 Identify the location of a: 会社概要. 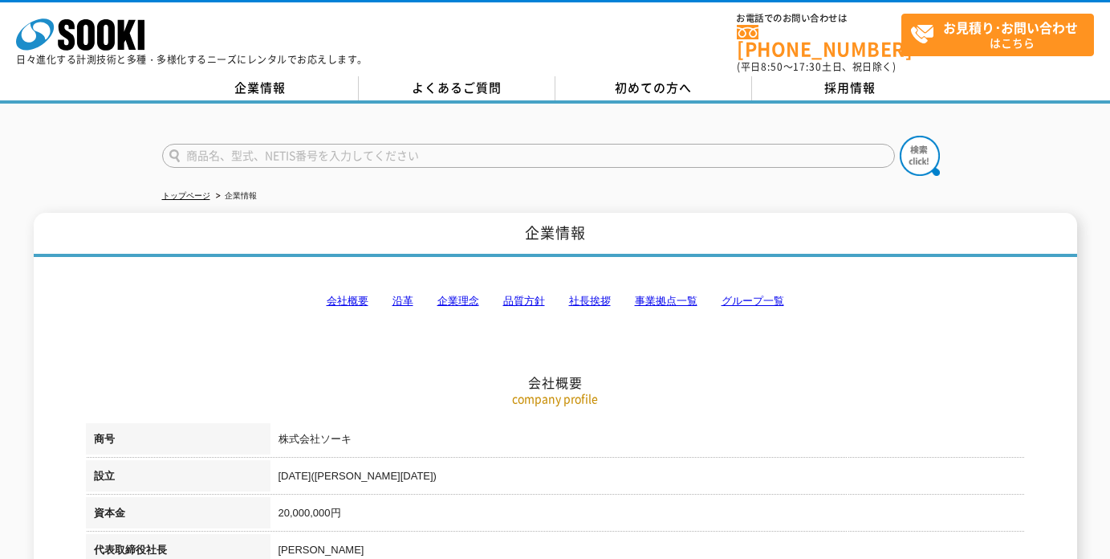
(348, 300).